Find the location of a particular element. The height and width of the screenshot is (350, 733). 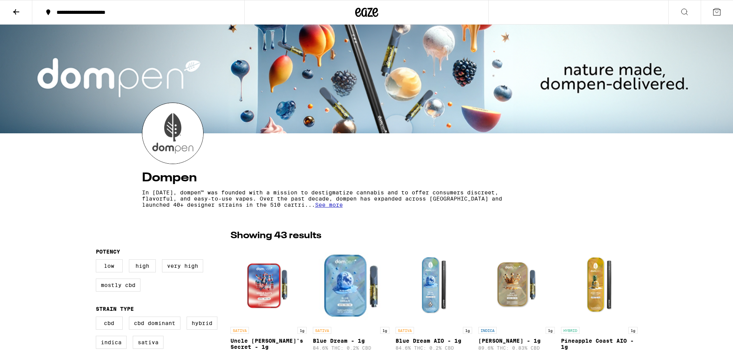

p: INDICA is located at coordinates (487, 331).